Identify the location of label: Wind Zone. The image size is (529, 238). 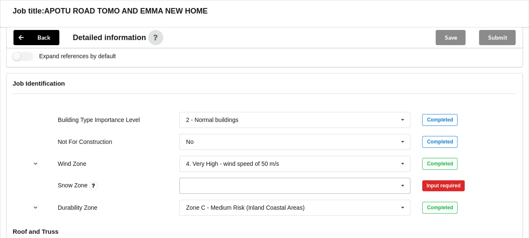
(72, 163).